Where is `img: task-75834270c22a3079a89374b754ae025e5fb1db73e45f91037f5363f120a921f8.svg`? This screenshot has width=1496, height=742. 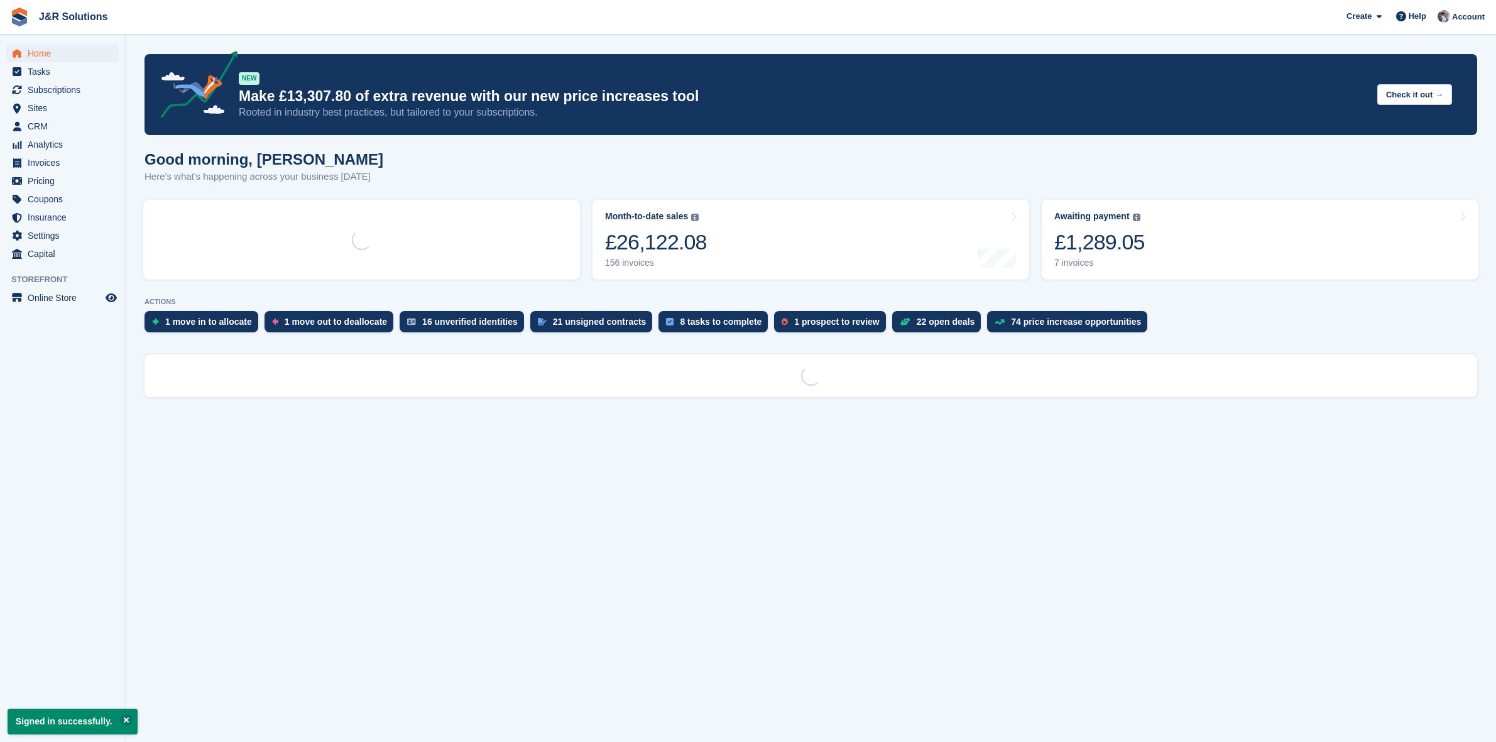
img: task-75834270c22a3079a89374b754ae025e5fb1db73e45f91037f5363f120a921f8.svg is located at coordinates (670, 322).